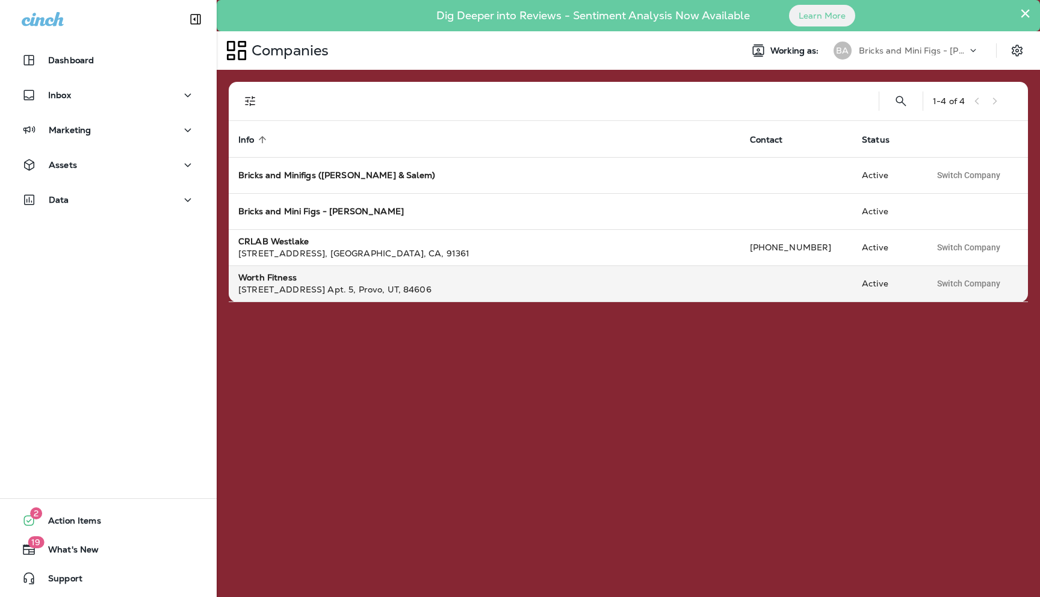 The height and width of the screenshot is (597, 1040). Describe the element at coordinates (108, 549) in the screenshot. I see `button: 19What's New` at that location.